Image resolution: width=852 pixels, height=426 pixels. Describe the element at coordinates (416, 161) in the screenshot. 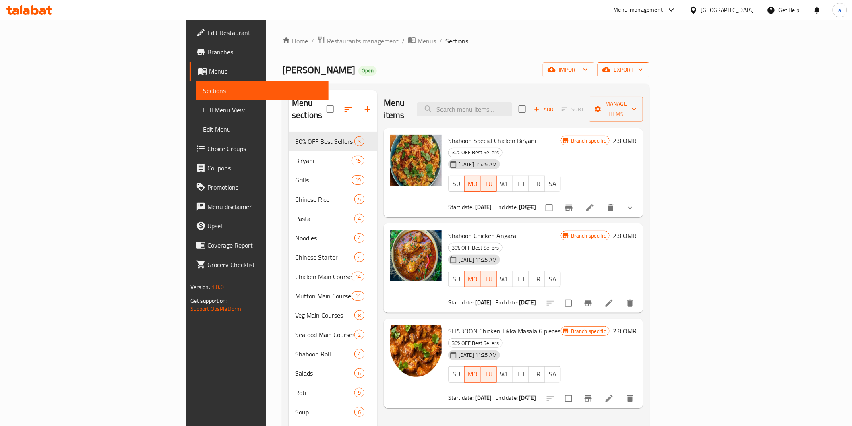

I see `img: Shaboon Special Chicken Biryani` at that location.